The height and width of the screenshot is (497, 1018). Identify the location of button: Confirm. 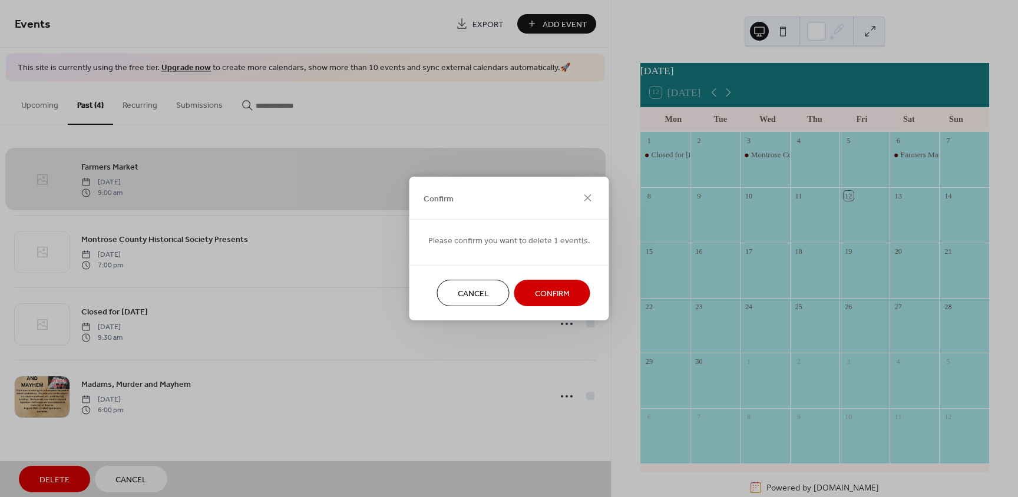
(552, 293).